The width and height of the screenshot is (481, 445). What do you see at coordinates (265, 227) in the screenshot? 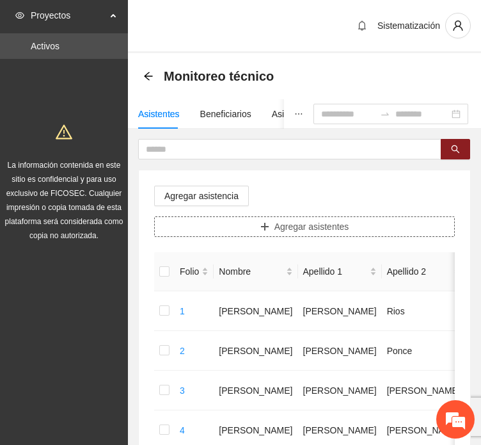
I see `span: plus` at bounding box center [265, 227].